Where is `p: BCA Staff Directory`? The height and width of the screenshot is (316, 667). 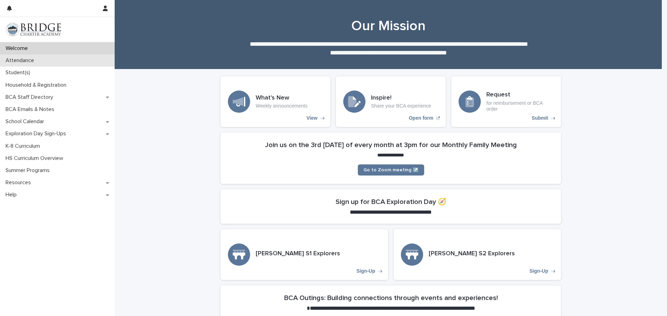 p: BCA Staff Directory is located at coordinates (31, 97).